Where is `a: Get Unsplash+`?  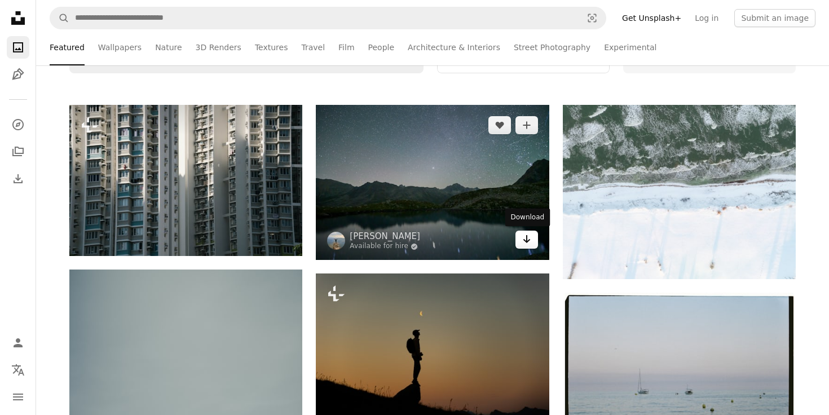 a: Get Unsplash+ is located at coordinates (651, 18).